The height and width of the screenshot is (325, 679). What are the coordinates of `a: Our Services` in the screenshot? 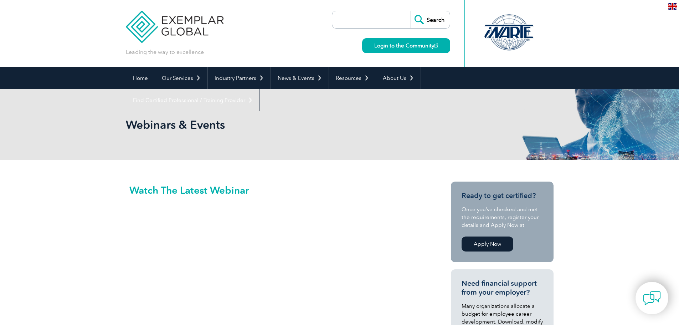 It's located at (181, 78).